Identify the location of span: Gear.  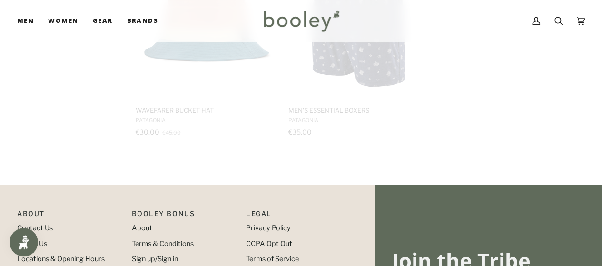
(103, 21).